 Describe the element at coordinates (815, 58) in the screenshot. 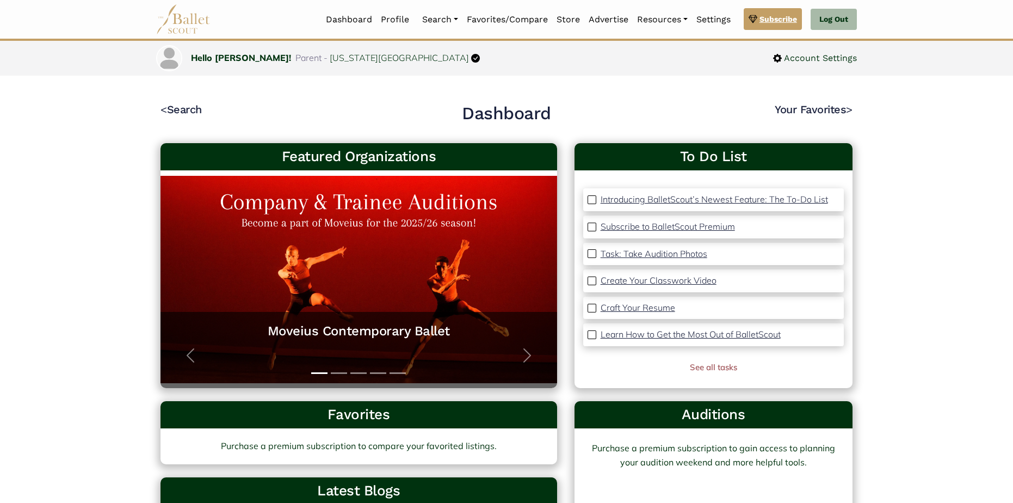

I see `a: Account Settings` at that location.